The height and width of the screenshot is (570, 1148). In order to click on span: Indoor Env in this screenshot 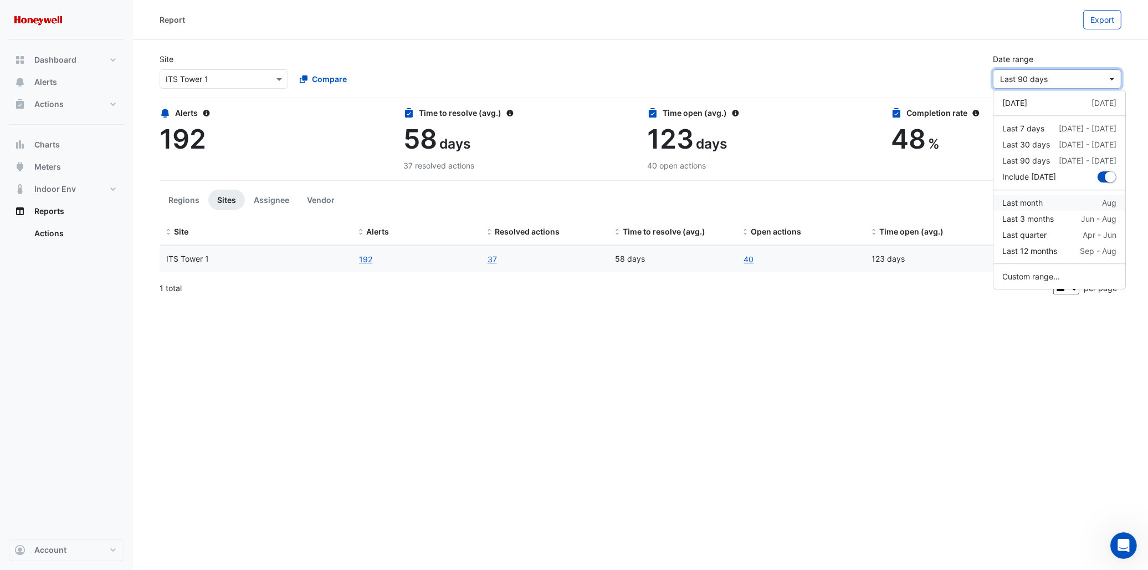, I will do `click(55, 189)`.